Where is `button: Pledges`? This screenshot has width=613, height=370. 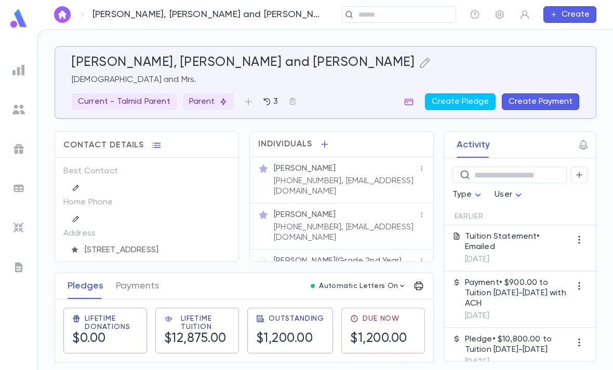
button: Pledges is located at coordinates (85, 286).